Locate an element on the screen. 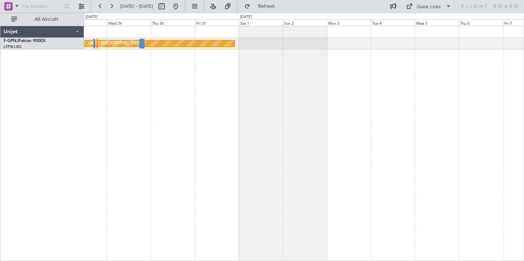  span: F-GPNJ is located at coordinates (11, 41).